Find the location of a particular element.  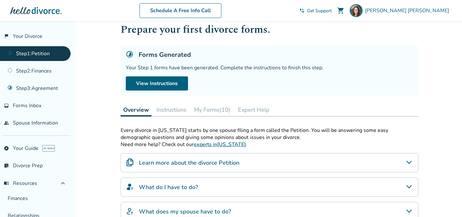

span: list_alt_check is located at coordinates (6, 165).